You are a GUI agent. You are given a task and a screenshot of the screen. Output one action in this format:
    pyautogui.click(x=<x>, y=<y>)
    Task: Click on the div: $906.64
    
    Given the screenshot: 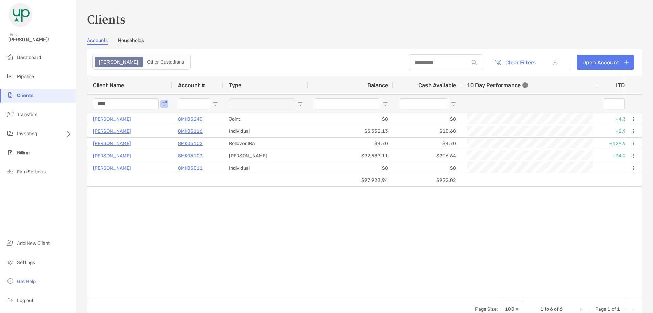 What is the action you would take?
    pyautogui.click(x=427, y=155)
    